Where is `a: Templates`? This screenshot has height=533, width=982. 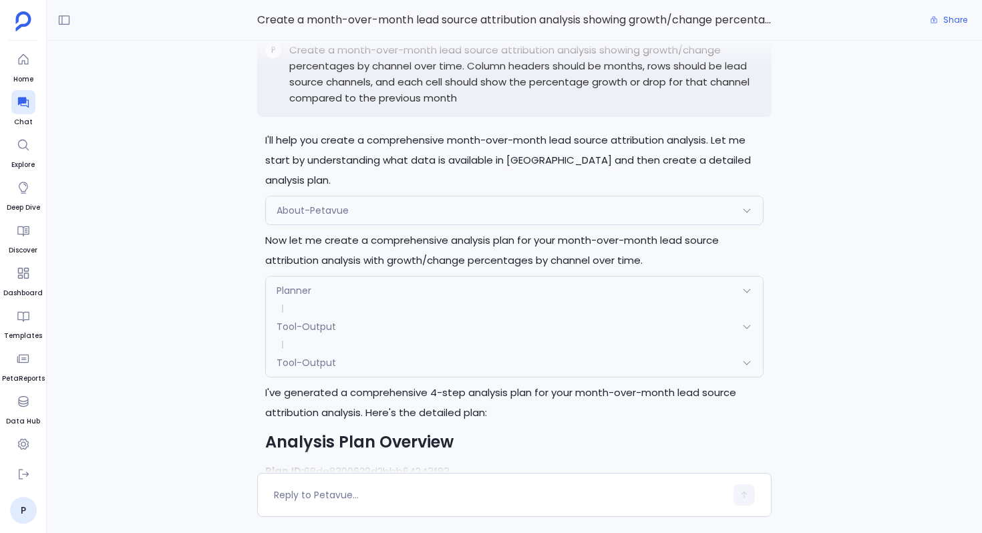 a: Templates is located at coordinates (23, 323).